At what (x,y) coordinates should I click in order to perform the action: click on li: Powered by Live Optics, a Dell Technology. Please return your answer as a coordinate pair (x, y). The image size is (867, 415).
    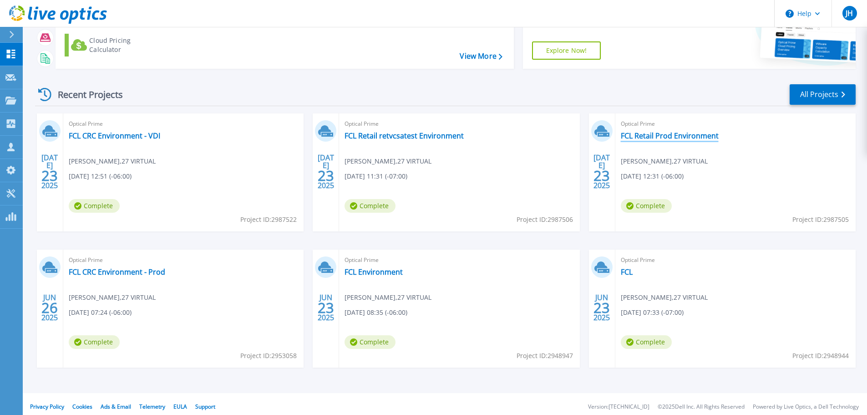
    Looking at the image, I should click on (805, 406).